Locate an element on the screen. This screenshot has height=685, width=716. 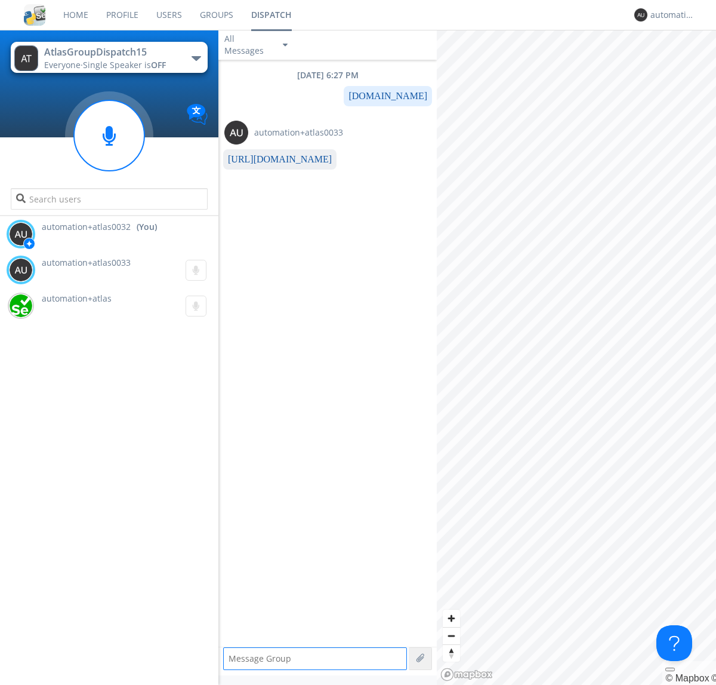
button: Zoom in is located at coordinates (451, 618).